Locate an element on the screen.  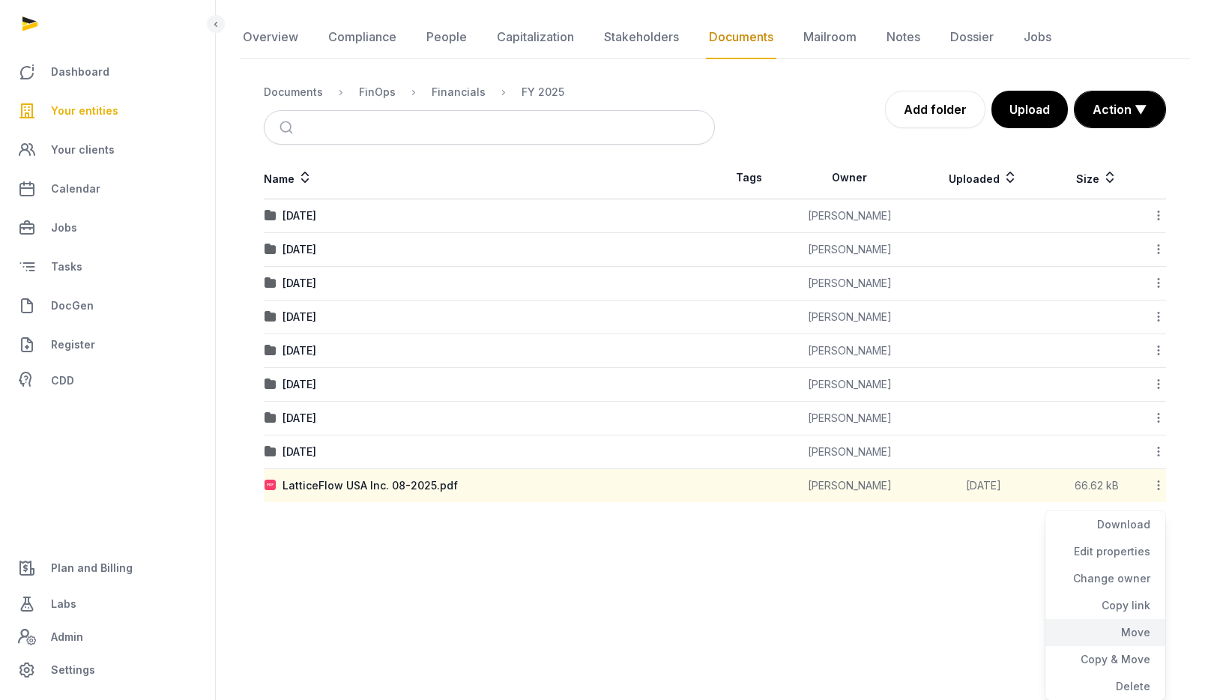
a: Documents is located at coordinates (741, 37).